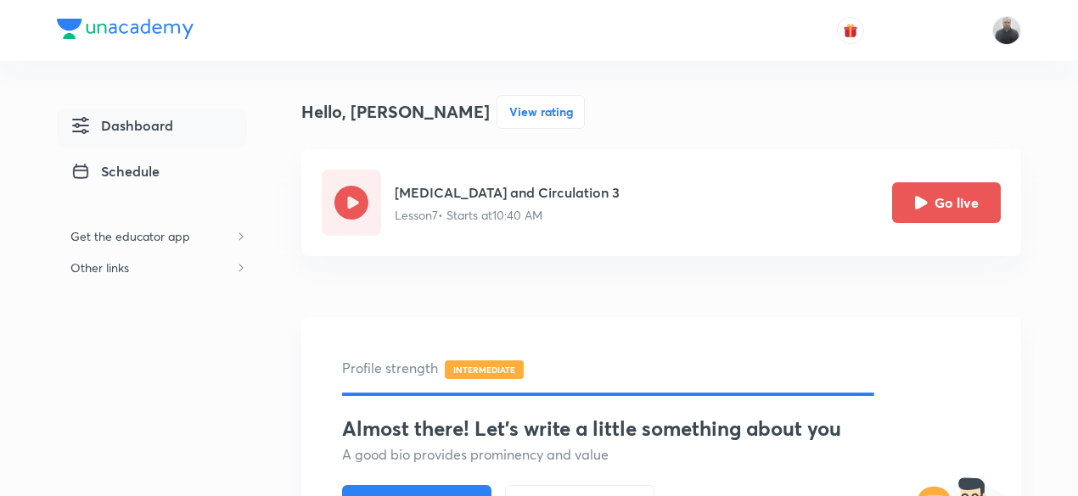  I want to click on span: Schedule, so click(115, 171).